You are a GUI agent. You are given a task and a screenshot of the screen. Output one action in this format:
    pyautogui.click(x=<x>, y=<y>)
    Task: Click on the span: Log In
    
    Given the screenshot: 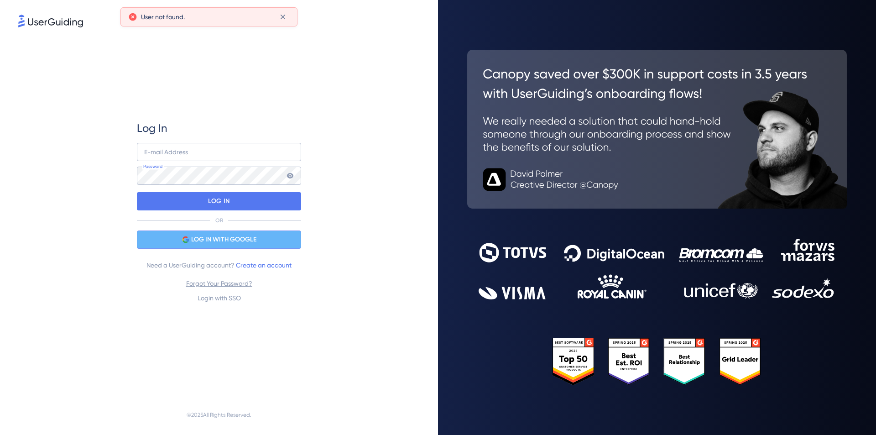 What is the action you would take?
    pyautogui.click(x=152, y=128)
    